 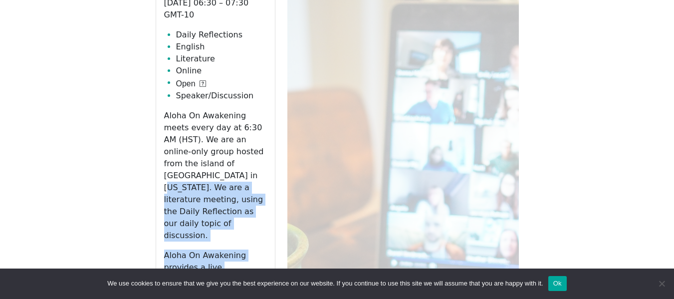 What do you see at coordinates (557, 283) in the screenshot?
I see `button: Ok` at bounding box center [557, 283].